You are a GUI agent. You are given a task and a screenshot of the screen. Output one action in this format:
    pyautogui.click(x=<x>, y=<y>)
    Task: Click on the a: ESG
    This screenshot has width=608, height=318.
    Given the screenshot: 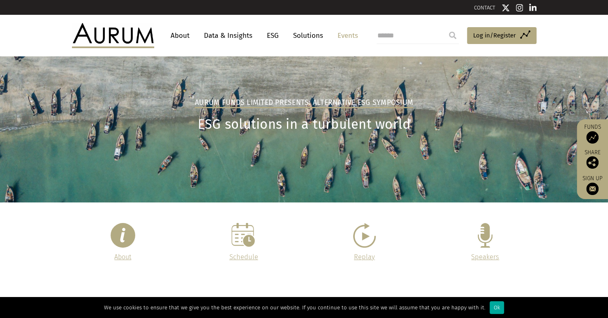 What is the action you would take?
    pyautogui.click(x=272, y=35)
    